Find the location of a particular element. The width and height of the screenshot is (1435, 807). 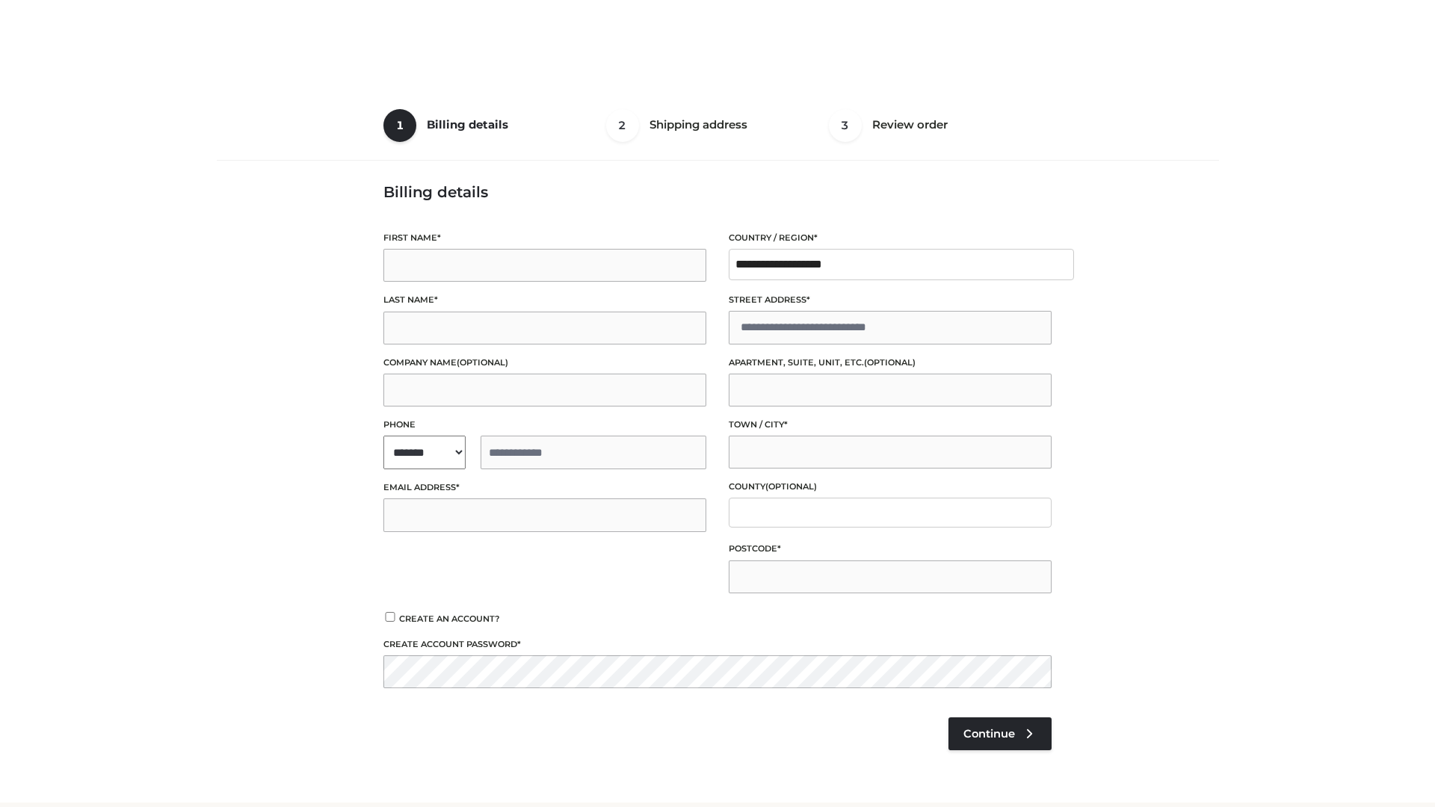

label: First name is located at coordinates (545, 238).